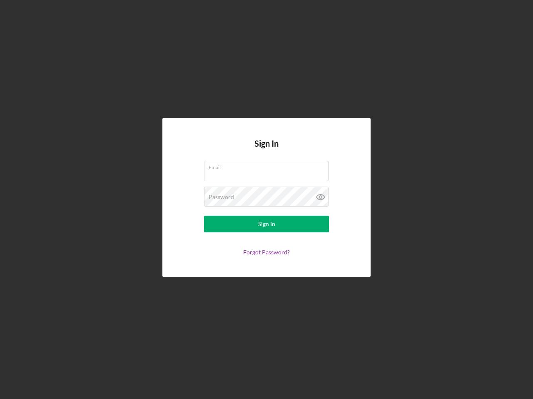 The height and width of the screenshot is (399, 533). What do you see at coordinates (266, 150) in the screenshot?
I see `h4: Sign In` at bounding box center [266, 150].